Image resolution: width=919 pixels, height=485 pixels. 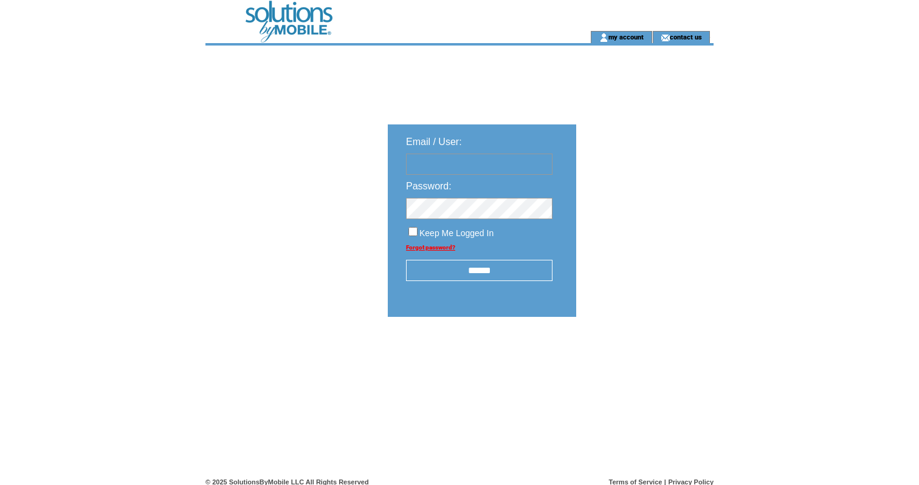 What do you see at coordinates (685, 36) in the screenshot?
I see `a: contact us` at bounding box center [685, 36].